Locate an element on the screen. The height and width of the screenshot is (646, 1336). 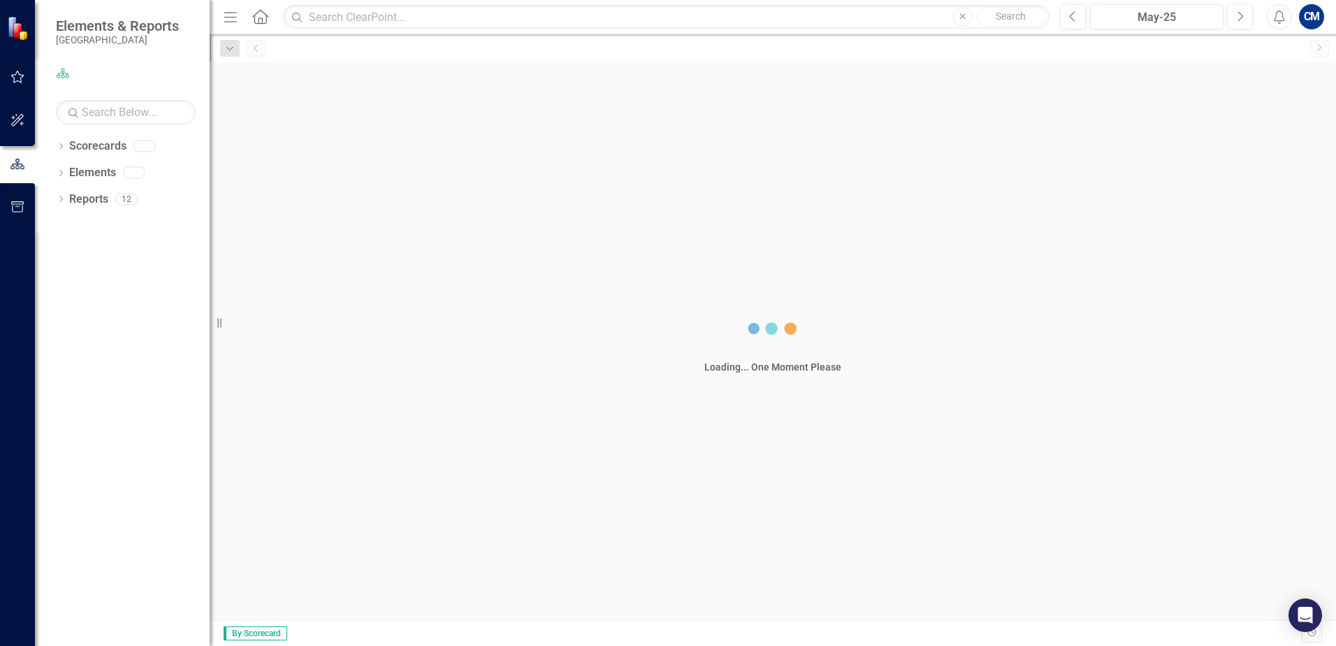
img: ClearPoint Strategy is located at coordinates (19, 27).